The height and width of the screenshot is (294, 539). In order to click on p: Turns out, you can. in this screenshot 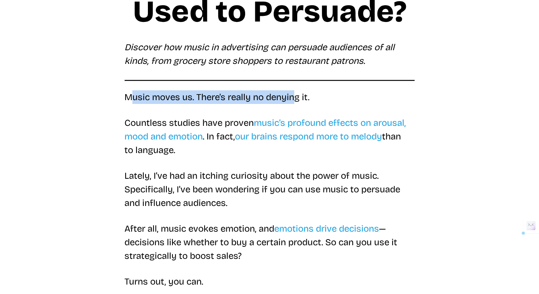, I will do `click(270, 282)`.